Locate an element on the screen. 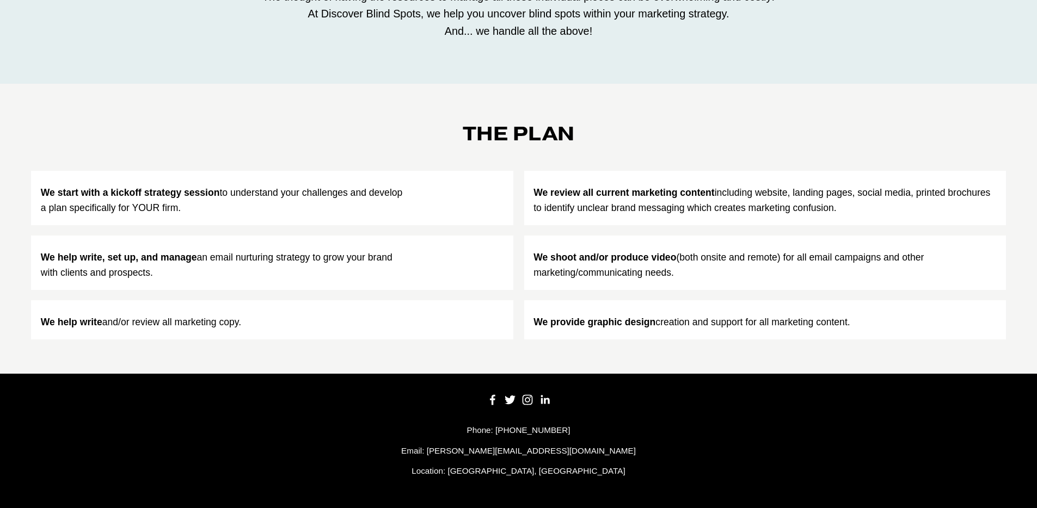 The height and width of the screenshot is (508, 1037). strong: We provide graphic design is located at coordinates (594, 322).